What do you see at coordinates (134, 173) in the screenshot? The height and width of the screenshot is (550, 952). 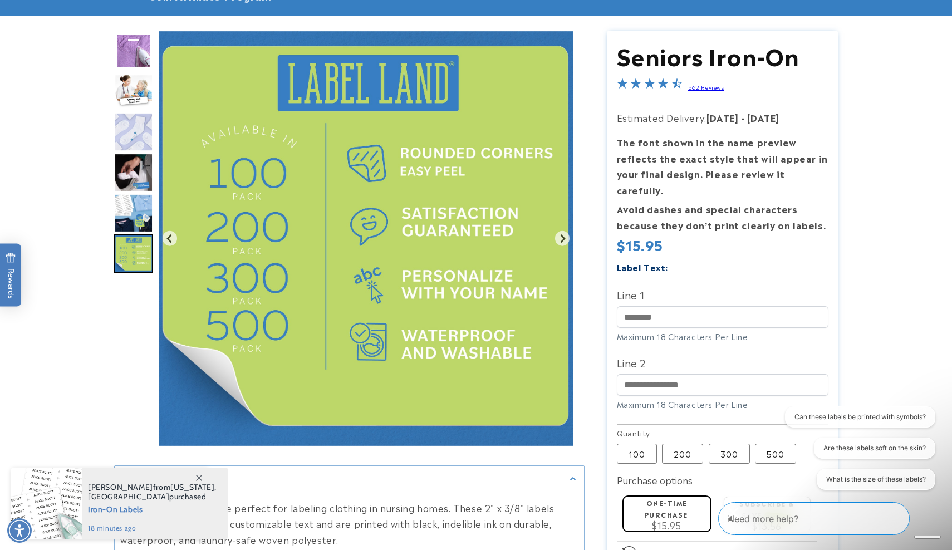 I see `div: Go to slide 4` at bounding box center [134, 173].